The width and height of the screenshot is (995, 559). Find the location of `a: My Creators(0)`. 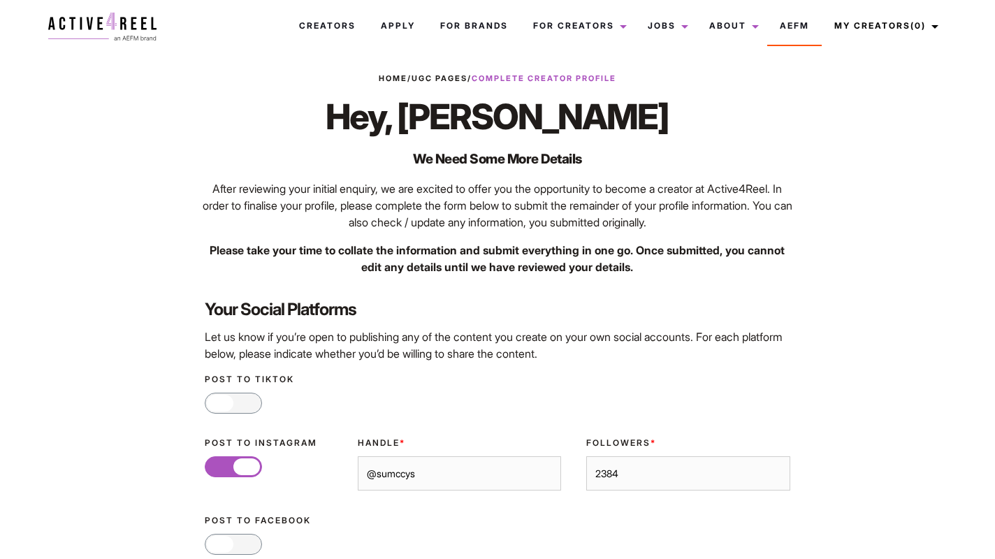

a: My Creators(0) is located at coordinates (884, 26).